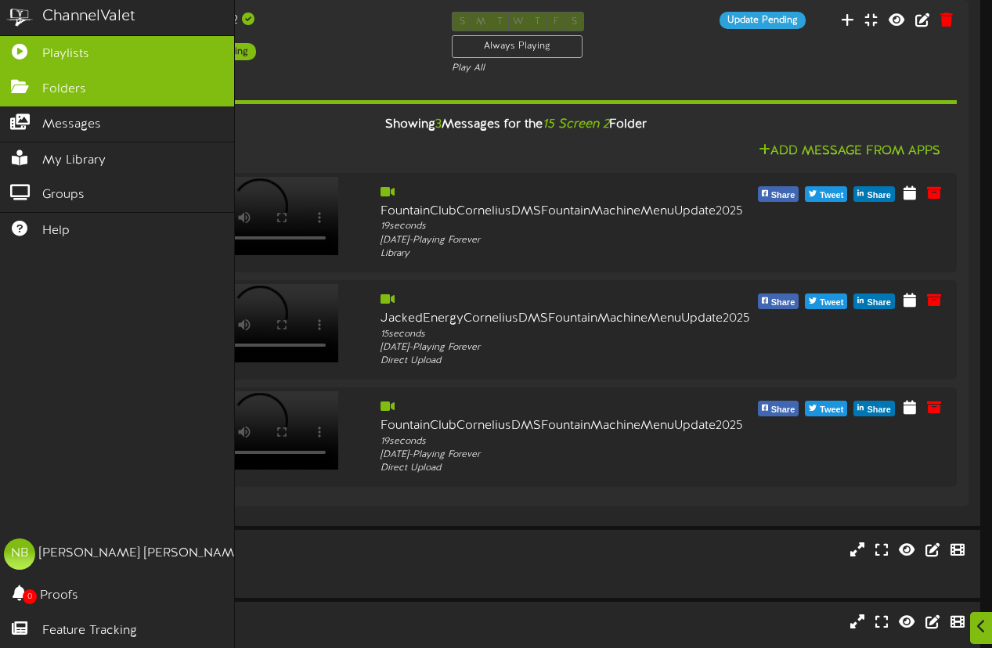 The image size is (992, 648). Describe the element at coordinates (849, 151) in the screenshot. I see `button: Add Message From Apps` at that location.